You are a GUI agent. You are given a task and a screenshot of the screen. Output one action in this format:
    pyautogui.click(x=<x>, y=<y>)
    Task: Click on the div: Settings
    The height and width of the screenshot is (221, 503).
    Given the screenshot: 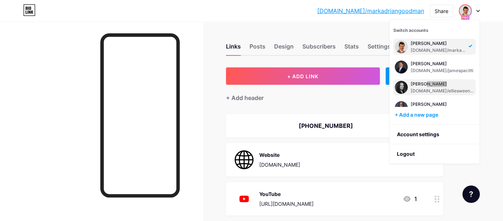 What is the action you would take?
    pyautogui.click(x=379, y=49)
    